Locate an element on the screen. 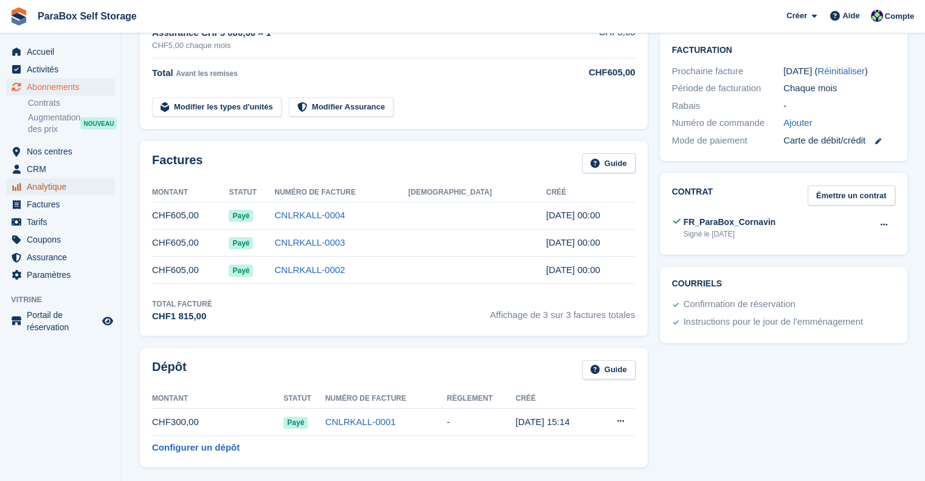 The height and width of the screenshot is (481, 925). span: Affichage de 3 sur 3 factures totales is located at coordinates (562, 311).